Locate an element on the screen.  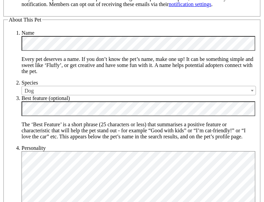
label: Best feature (optional) is located at coordinates (46, 98).